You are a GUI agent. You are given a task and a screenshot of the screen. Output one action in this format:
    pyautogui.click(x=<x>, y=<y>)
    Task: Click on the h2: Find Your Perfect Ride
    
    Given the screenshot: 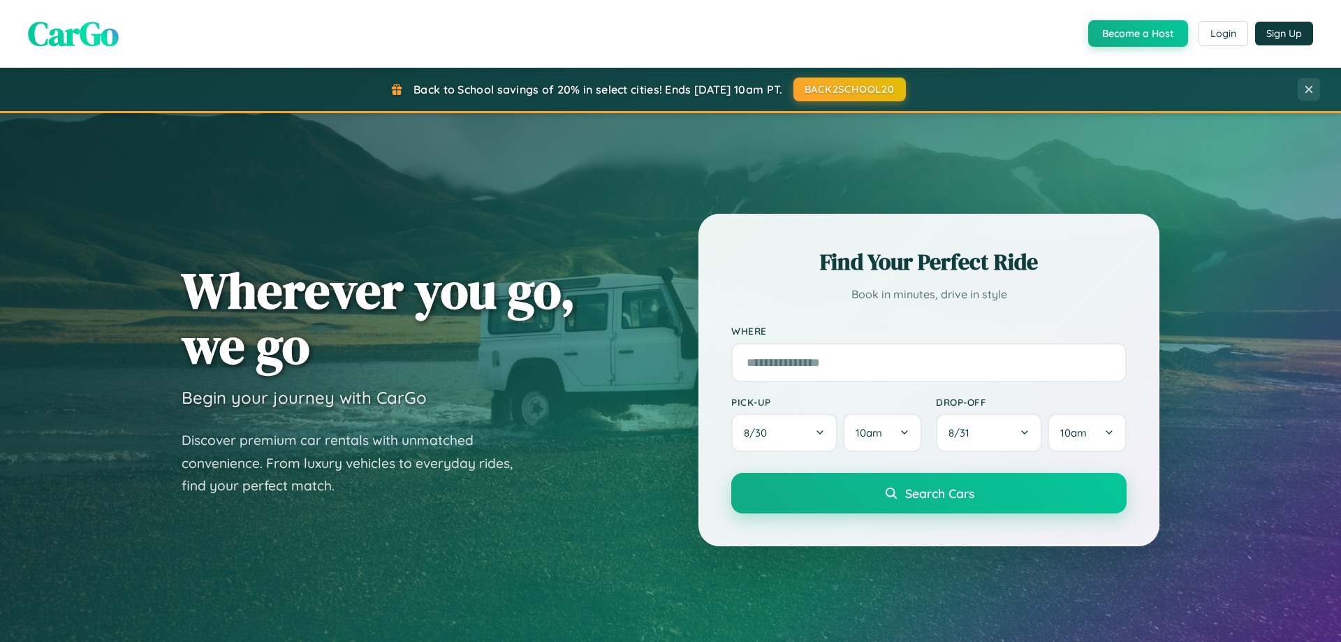 What is the action you would take?
    pyautogui.click(x=929, y=262)
    